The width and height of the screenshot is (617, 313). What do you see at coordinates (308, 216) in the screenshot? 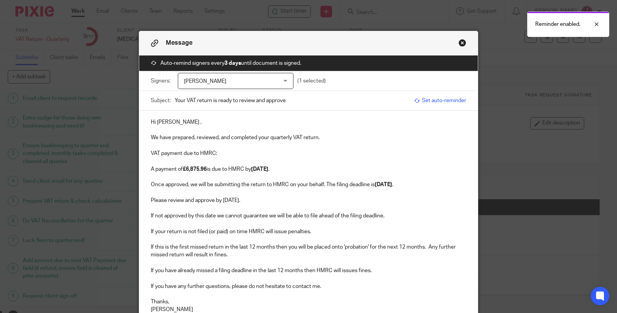
I see `p: If not approved by this date we cannot guarantee we will be able to file ahead of the filing dead...` at bounding box center [308, 216].